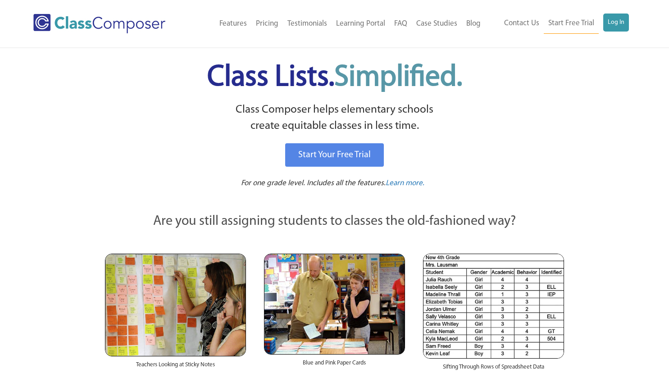 This screenshot has height=378, width=669. Describe the element at coordinates (335, 118) in the screenshot. I see `p: Class Composer helps elementary schools create equitable classes in less time.` at that location.